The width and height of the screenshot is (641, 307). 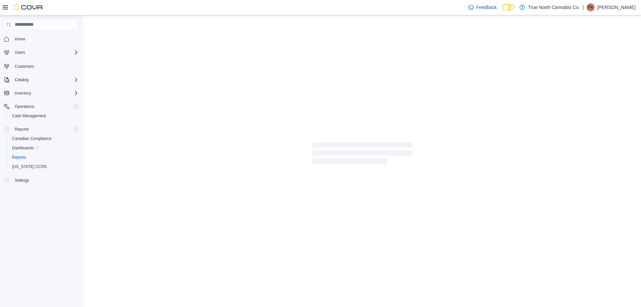 I want to click on button: Customers, so click(x=41, y=66).